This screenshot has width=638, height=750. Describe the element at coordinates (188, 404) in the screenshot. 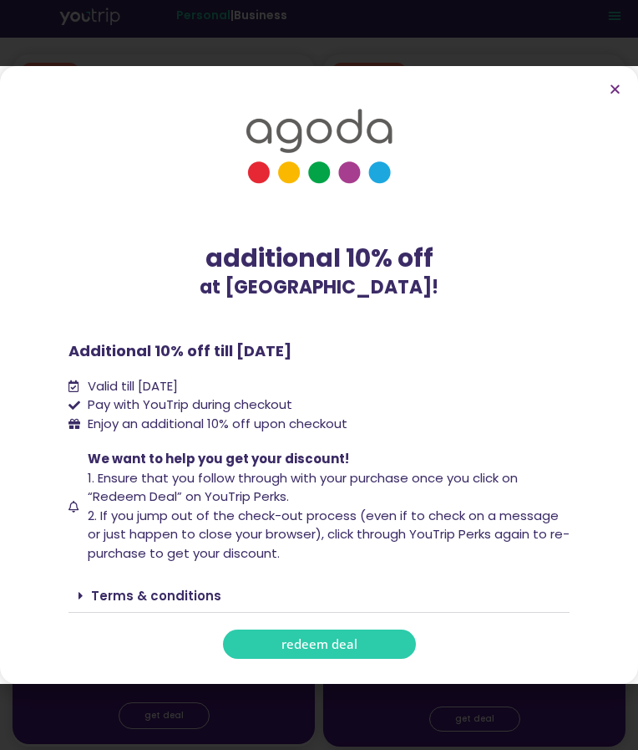

I see `span: Pay with YouTrip during checkout` at that location.